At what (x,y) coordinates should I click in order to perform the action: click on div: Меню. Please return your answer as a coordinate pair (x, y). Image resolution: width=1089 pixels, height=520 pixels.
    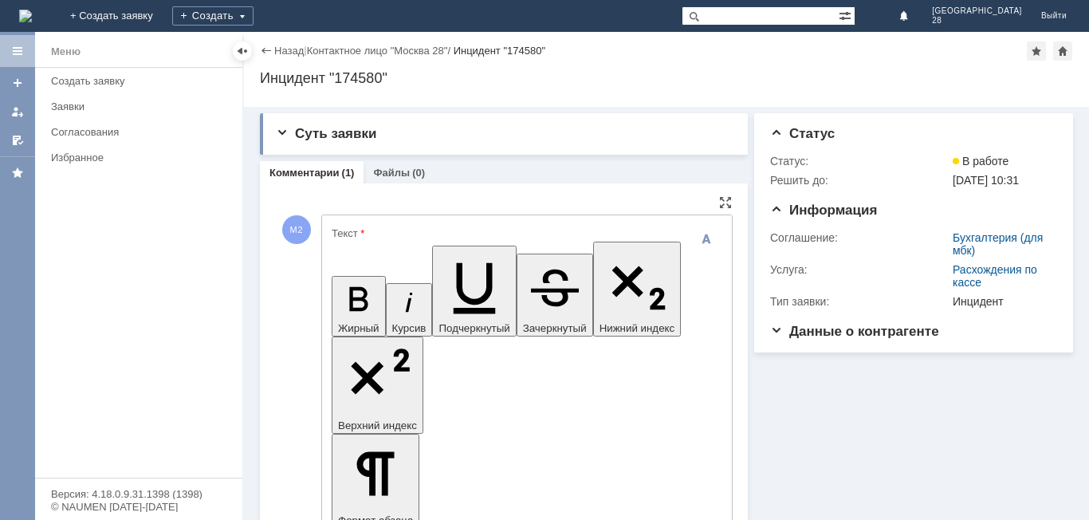
    Looking at the image, I should click on (65, 52).